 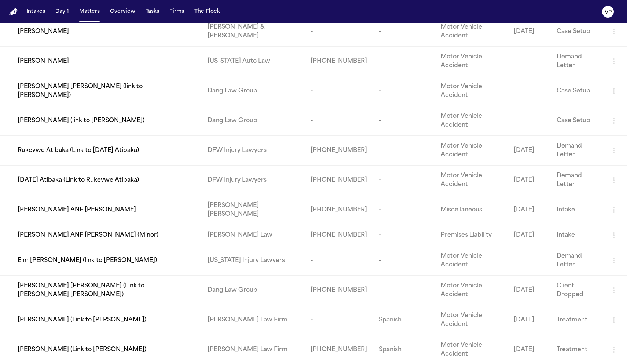 I want to click on a: Intakes, so click(x=36, y=12).